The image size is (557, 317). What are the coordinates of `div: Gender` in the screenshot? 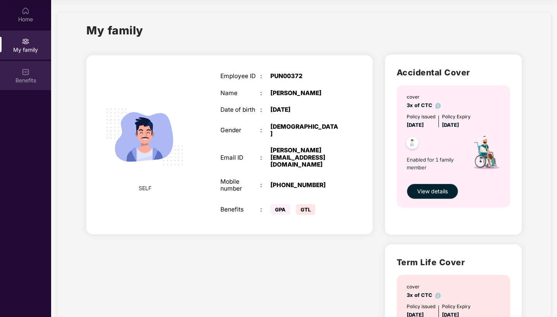 It's located at (240, 130).